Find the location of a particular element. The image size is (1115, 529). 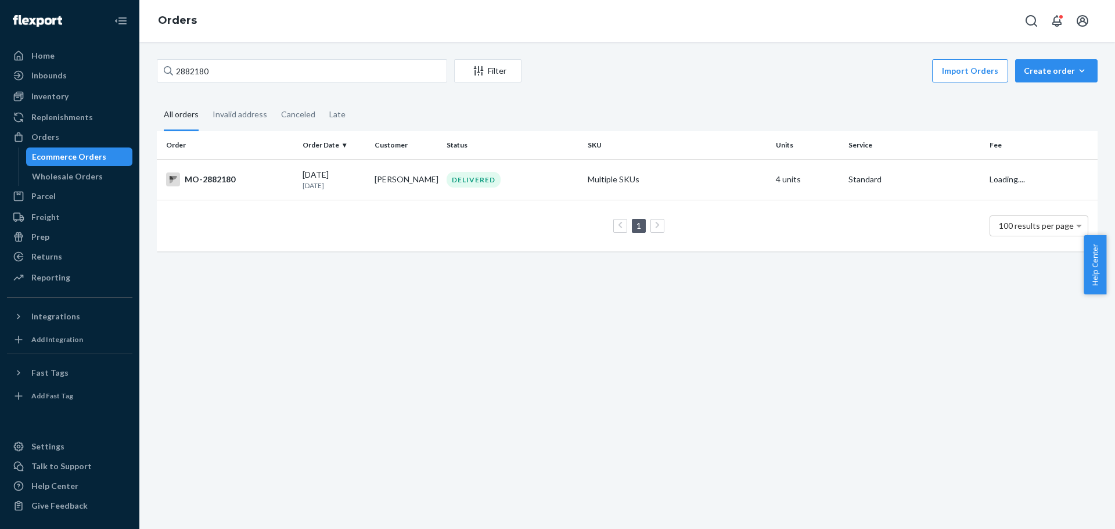

a: Wholesale Orders is located at coordinates (80, 176).